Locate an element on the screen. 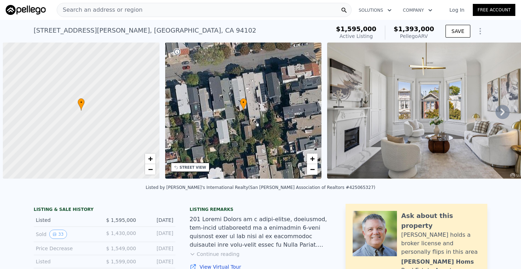 The image size is (521, 269). img: Pellego is located at coordinates (26, 10).